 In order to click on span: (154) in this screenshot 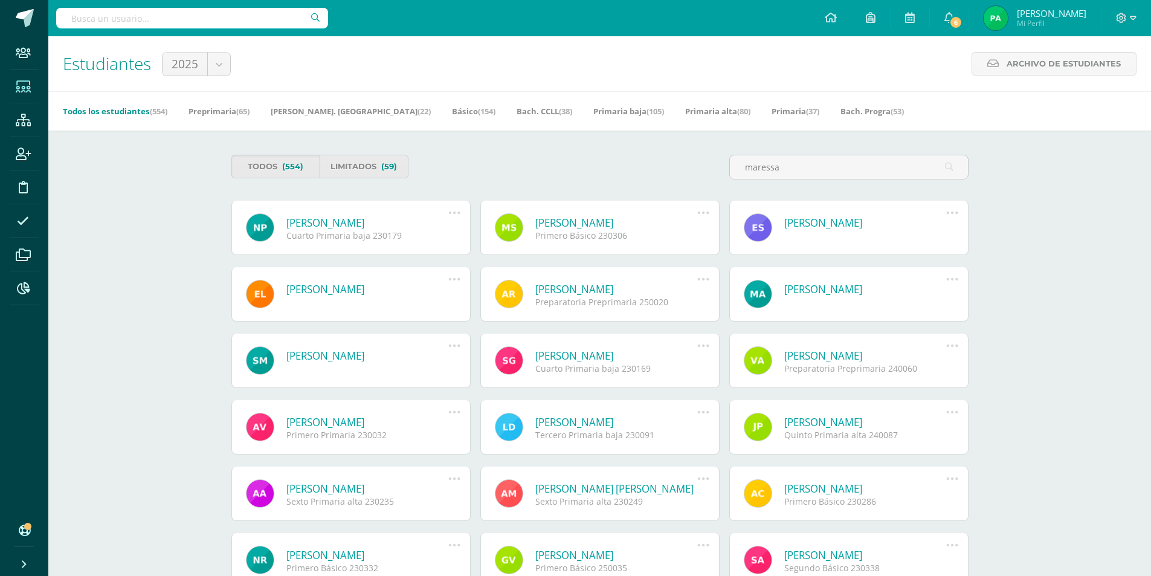, I will do `click(486, 111)`.